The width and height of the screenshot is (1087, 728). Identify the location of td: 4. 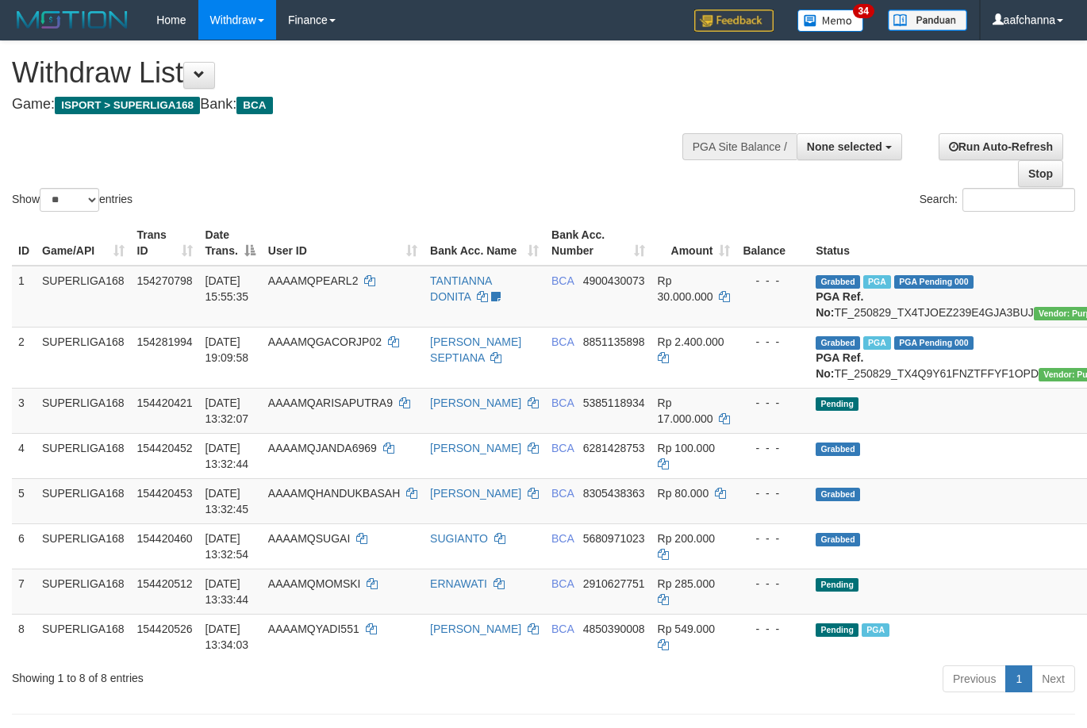
(24, 455).